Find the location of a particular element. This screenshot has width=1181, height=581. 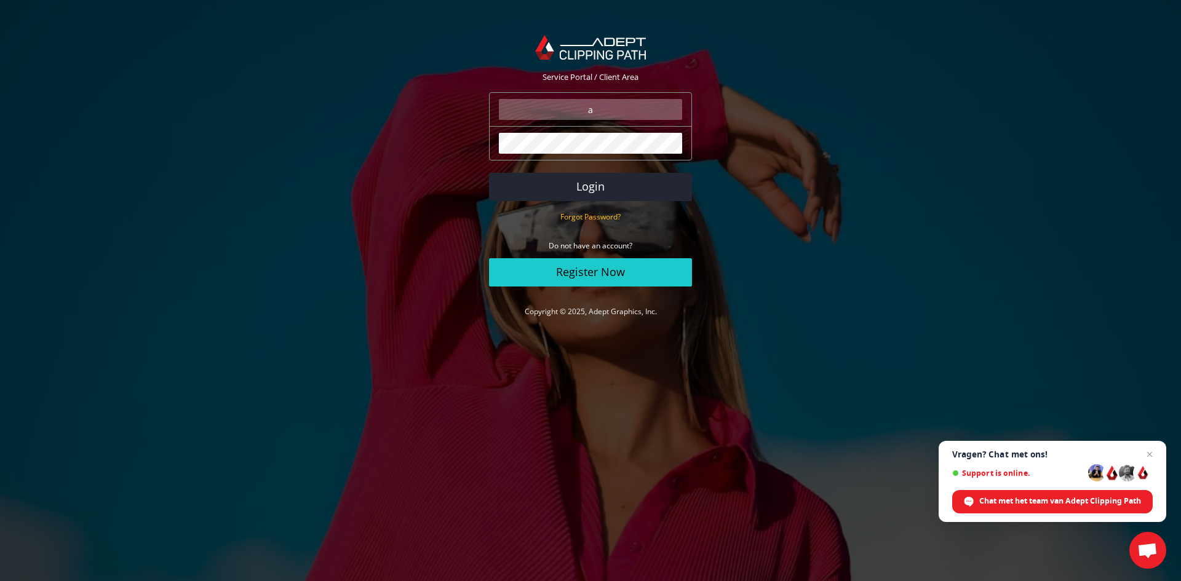

img: Adept Graphics is located at coordinates (590, 47).